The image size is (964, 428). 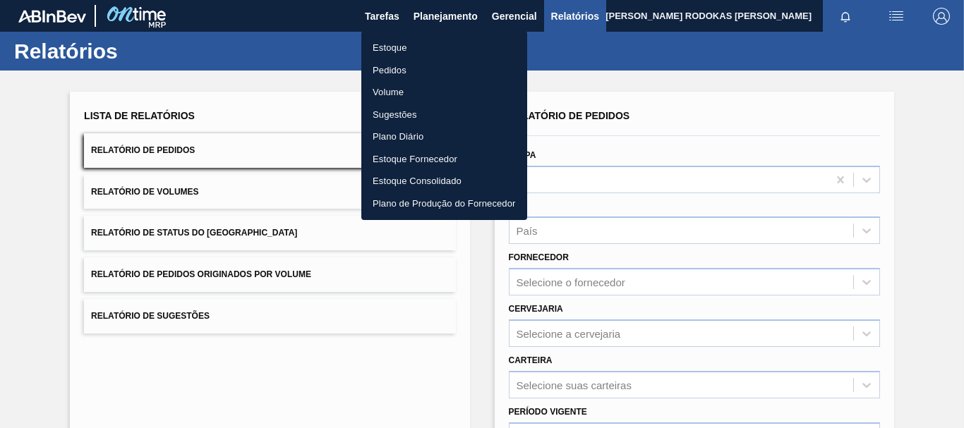 What do you see at coordinates (444, 48) in the screenshot?
I see `li: Estoque` at bounding box center [444, 48].